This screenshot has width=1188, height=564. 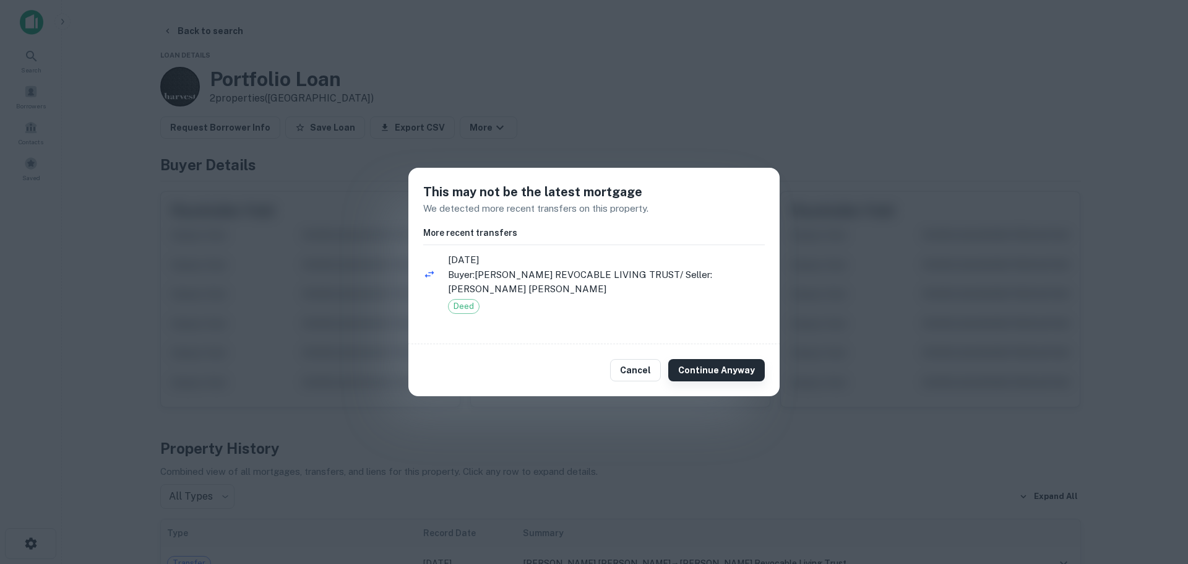 What do you see at coordinates (716, 370) in the screenshot?
I see `button: Continue Anyway` at bounding box center [716, 370].